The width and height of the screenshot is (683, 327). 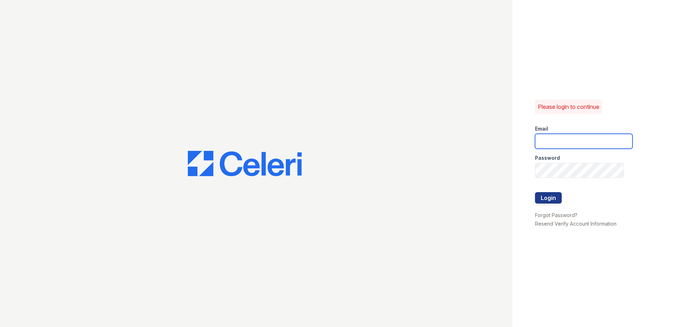 I want to click on img: CE_Logo_Blue-a8612792a0a2168367f1c8372b55b34899dd931a85d93a1a3d3e32e68fde9ad4.png, so click(x=245, y=164).